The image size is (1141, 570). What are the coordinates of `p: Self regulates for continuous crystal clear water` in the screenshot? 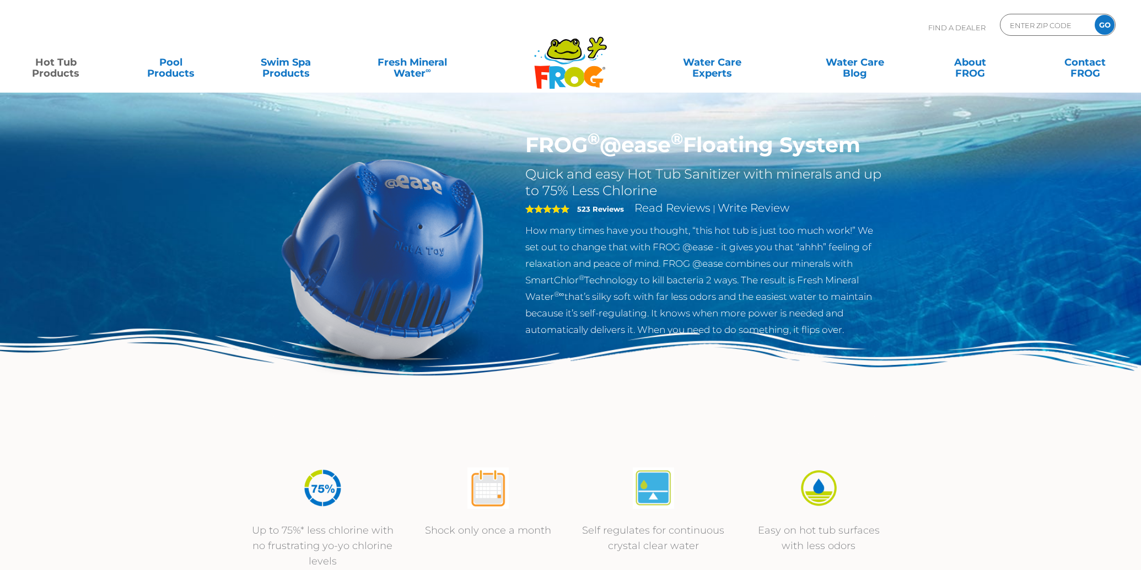 It's located at (653, 538).